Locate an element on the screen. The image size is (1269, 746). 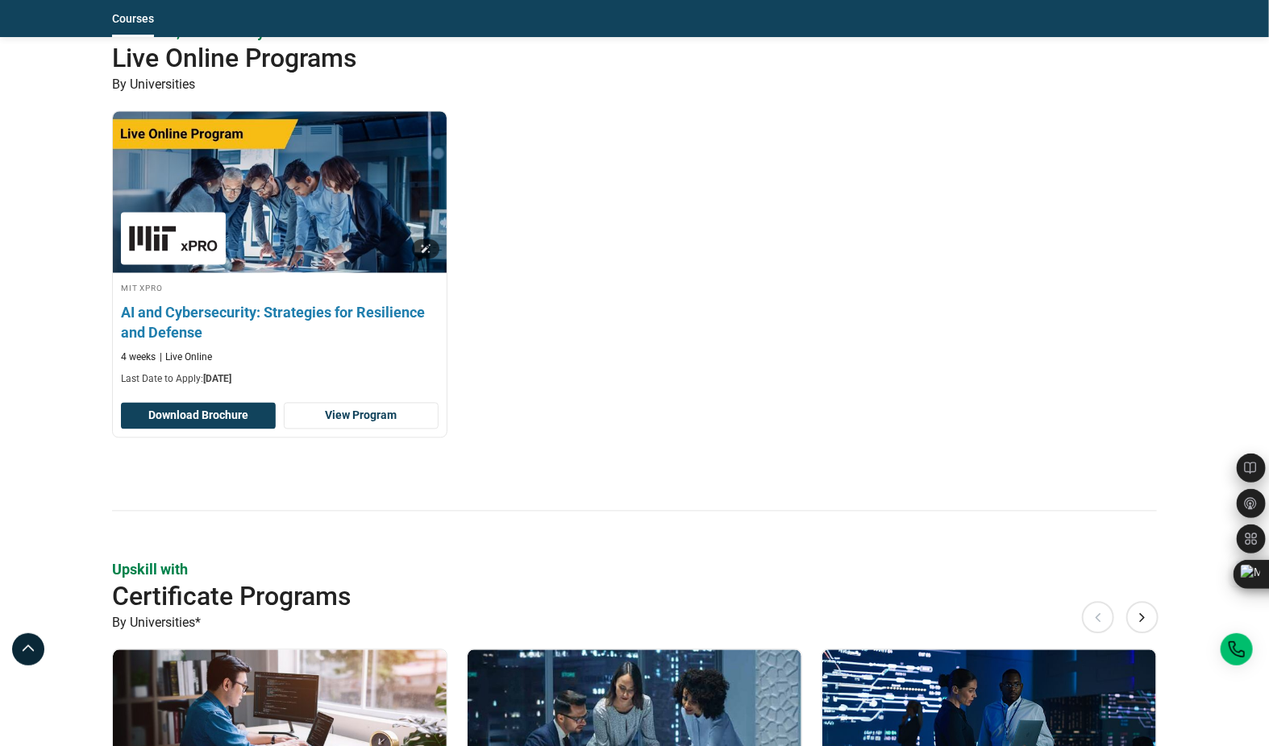
img: MIT xPRO is located at coordinates (173, 239).